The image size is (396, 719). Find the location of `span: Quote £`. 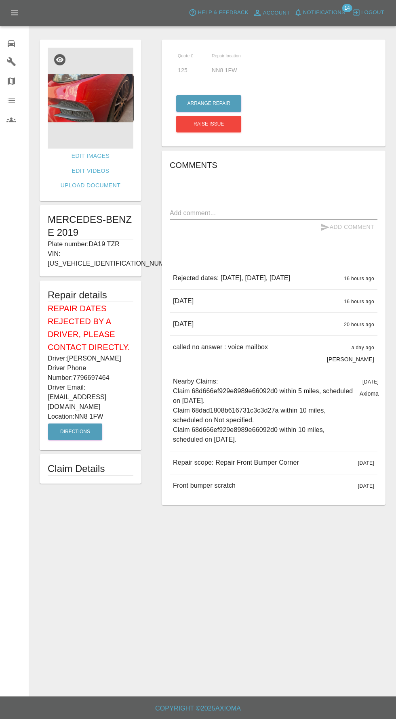

span: Quote £ is located at coordinates (185, 56).